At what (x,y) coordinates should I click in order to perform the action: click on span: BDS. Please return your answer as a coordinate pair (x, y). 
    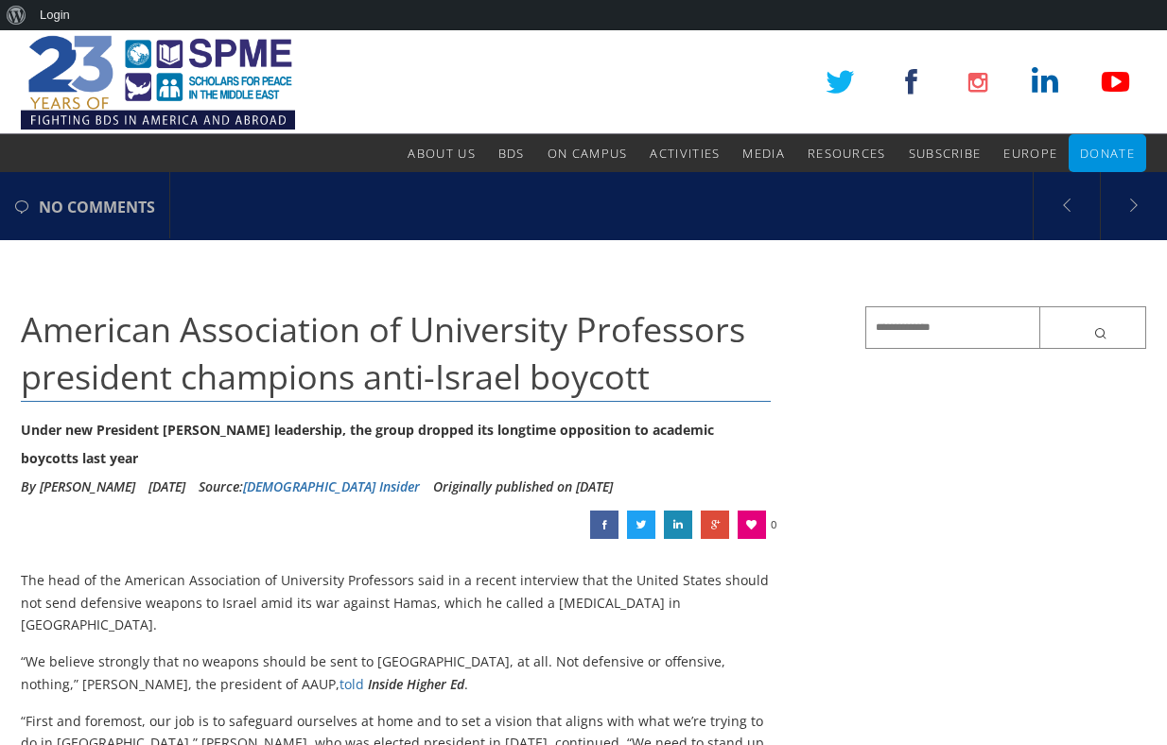
    Looking at the image, I should click on (512, 153).